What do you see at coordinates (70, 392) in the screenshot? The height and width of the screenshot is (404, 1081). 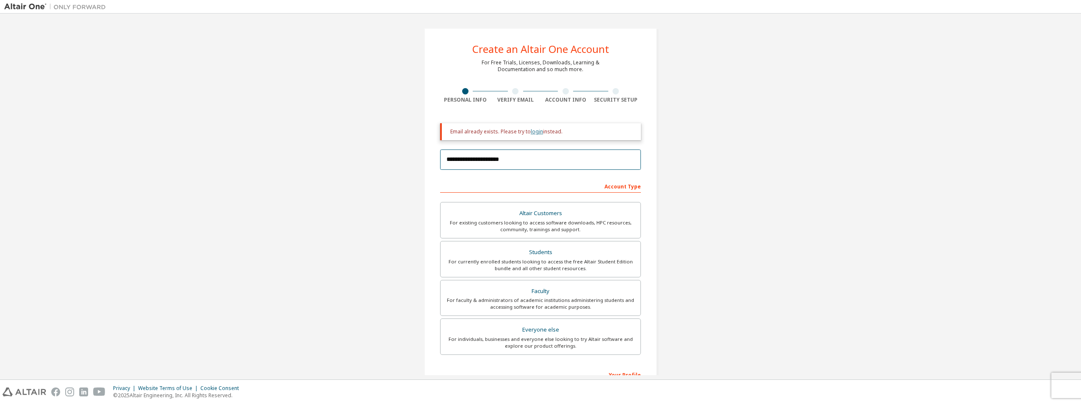 I see `img: instagram.svg` at bounding box center [70, 392].